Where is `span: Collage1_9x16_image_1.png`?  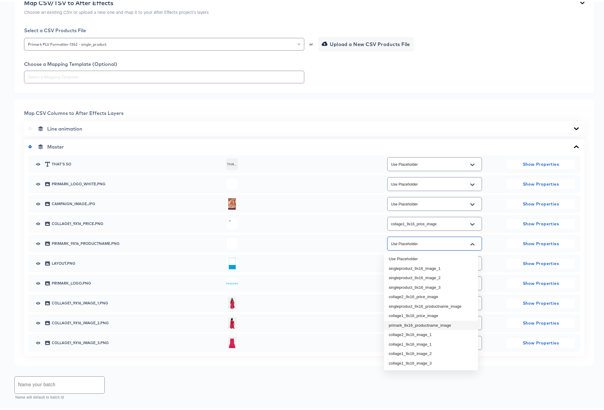 span: Collage1_9x16_image_1.png is located at coordinates (136, 301).